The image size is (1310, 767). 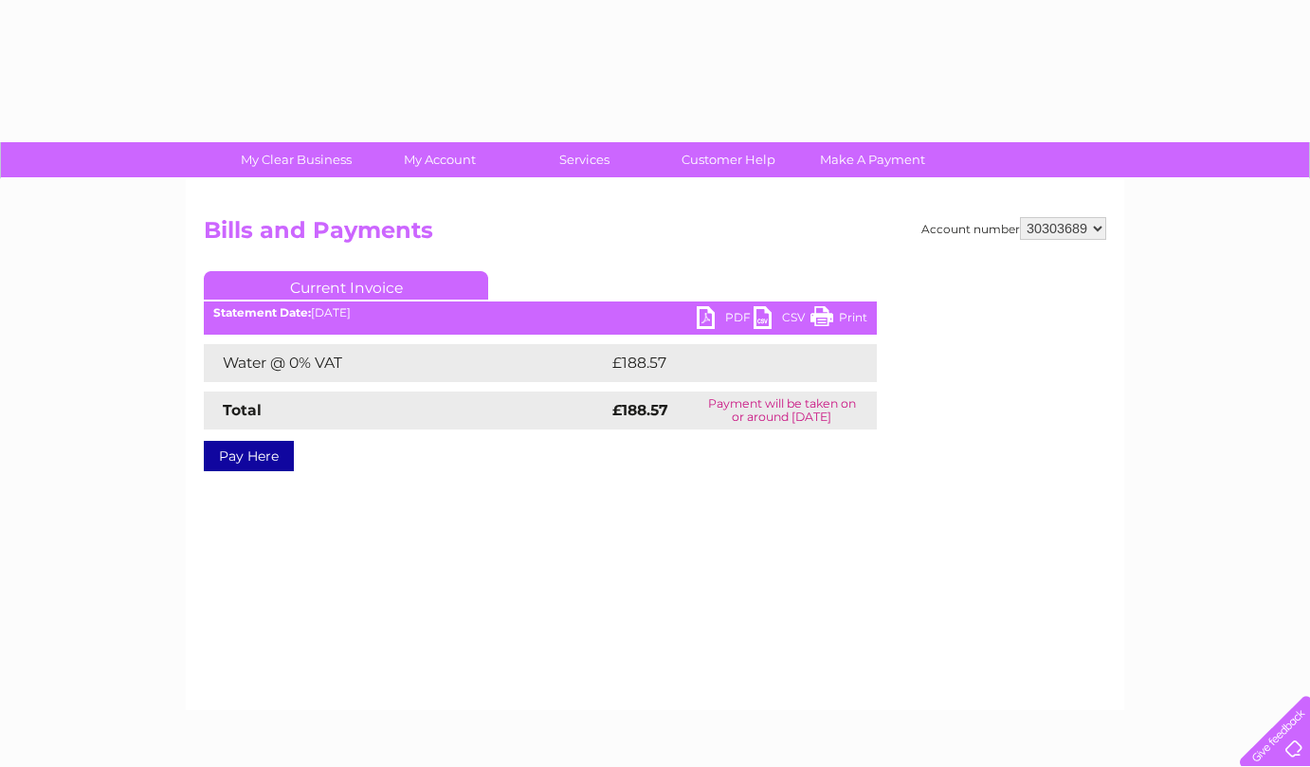 What do you see at coordinates (248, 456) in the screenshot?
I see `a: Pay Here` at bounding box center [248, 456].